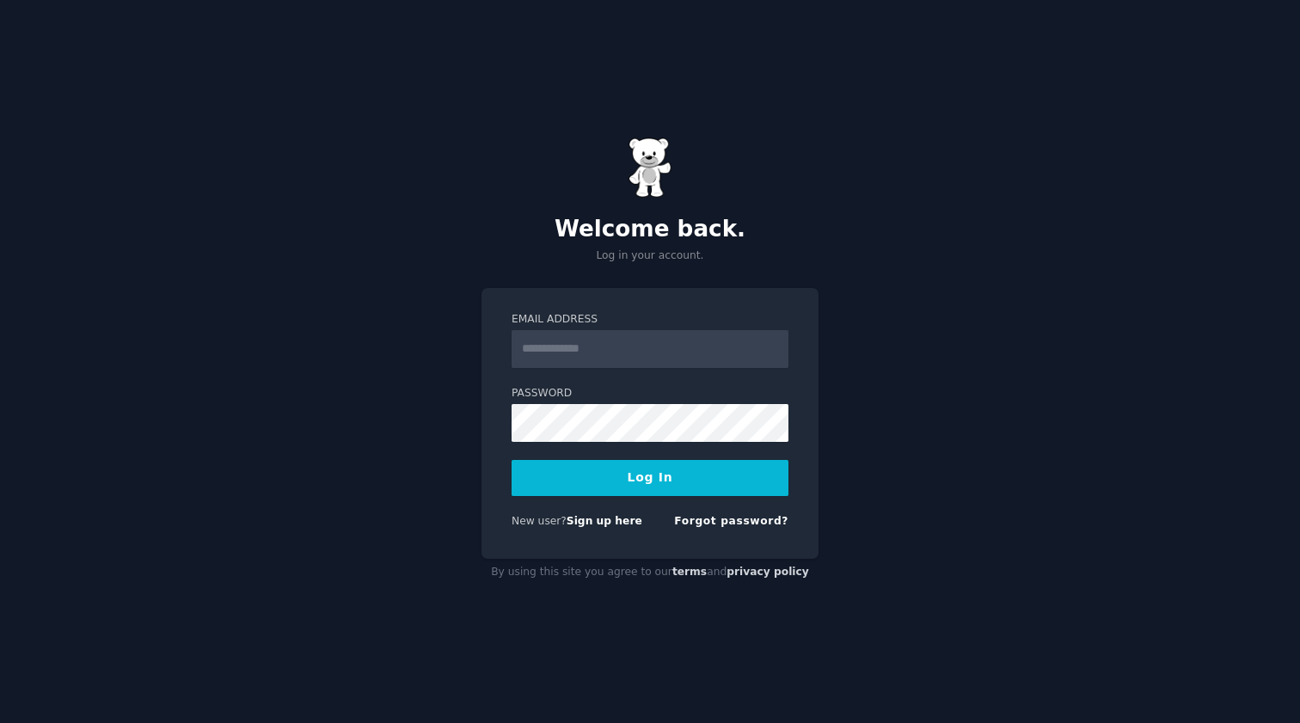  I want to click on div: By using this site you agree to our and, so click(650, 573).